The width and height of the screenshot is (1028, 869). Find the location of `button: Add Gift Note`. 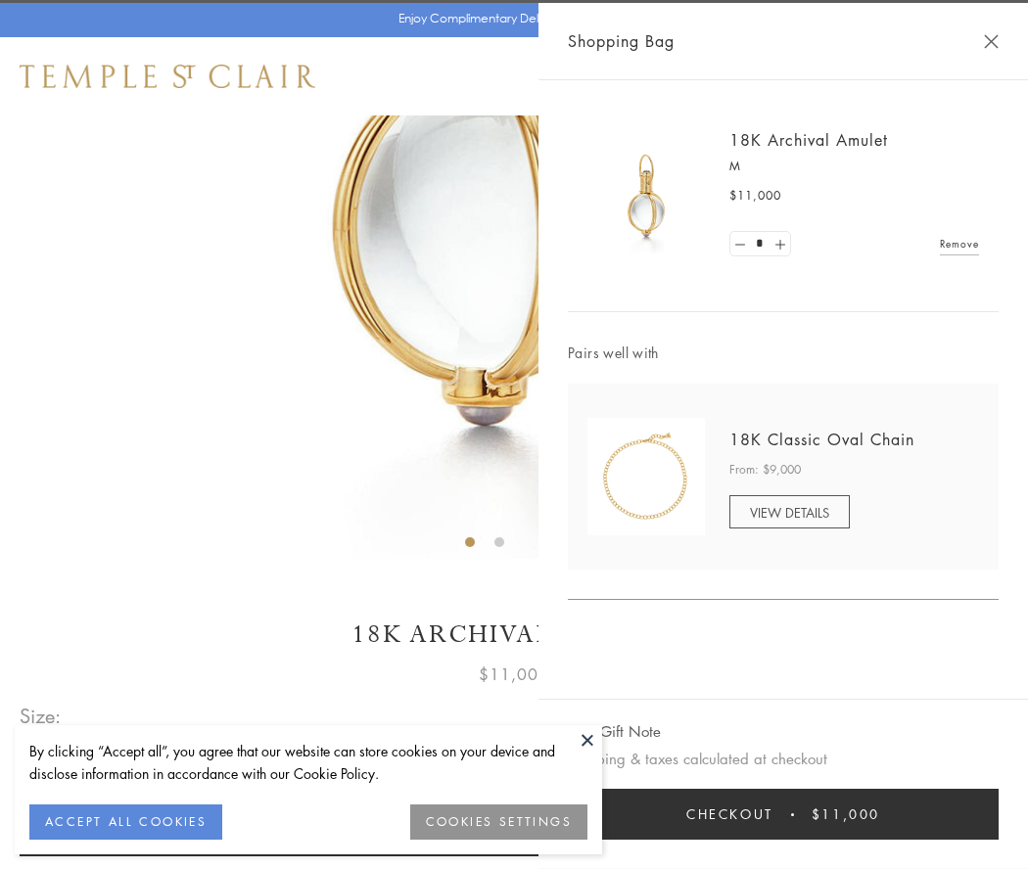

button: Add Gift Note is located at coordinates (614, 731).